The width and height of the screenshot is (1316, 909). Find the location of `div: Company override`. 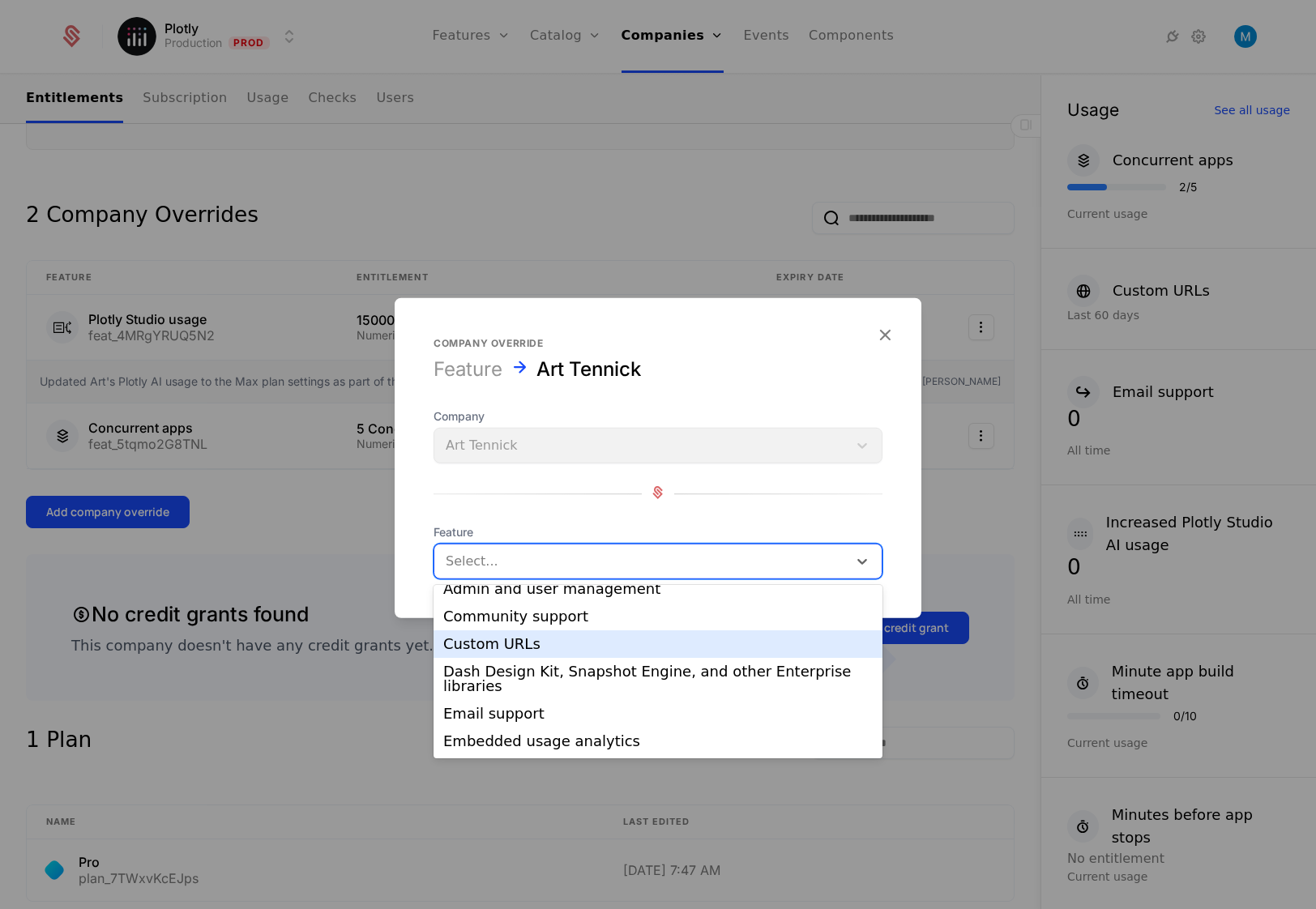

div: Company override is located at coordinates (658, 344).